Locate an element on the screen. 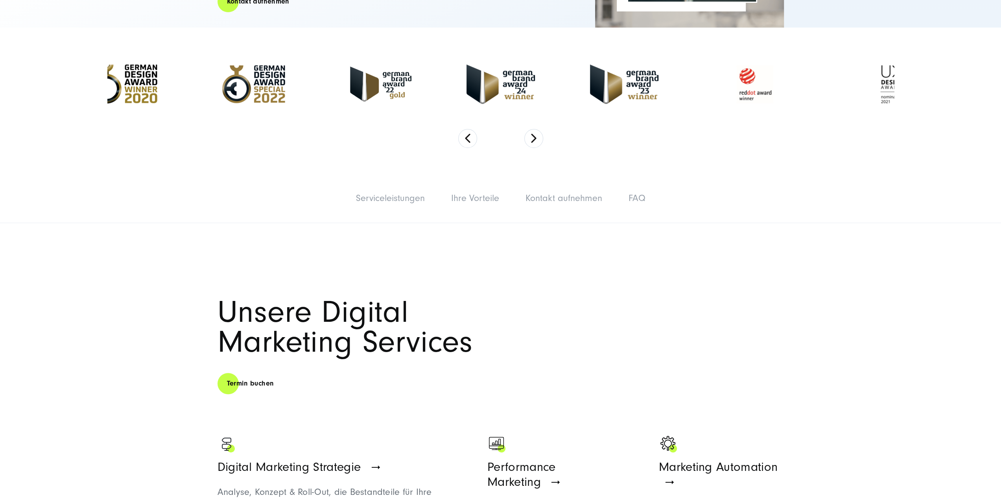 The width and height of the screenshot is (1001, 500). img: Eine Glühbirne umrandet von einem Zahnrad als Zeichen für neue Ideen - Digitalagentur SUNZINET is located at coordinates (669, 444).